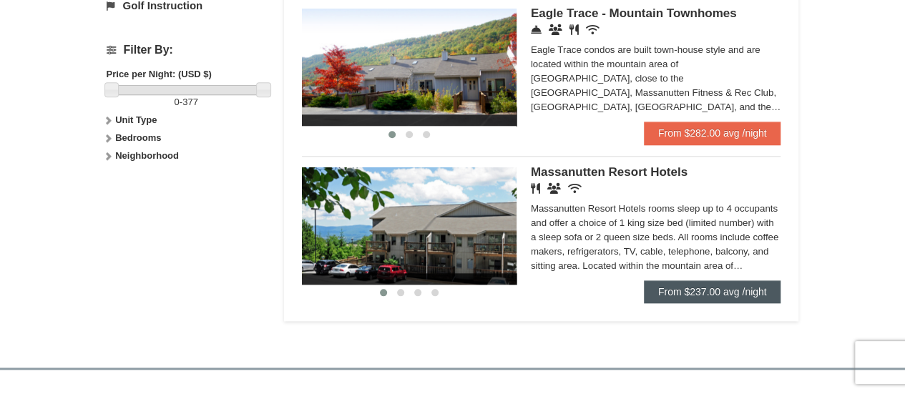  Describe the element at coordinates (147, 155) in the screenshot. I see `strong: Neighborhood` at that location.